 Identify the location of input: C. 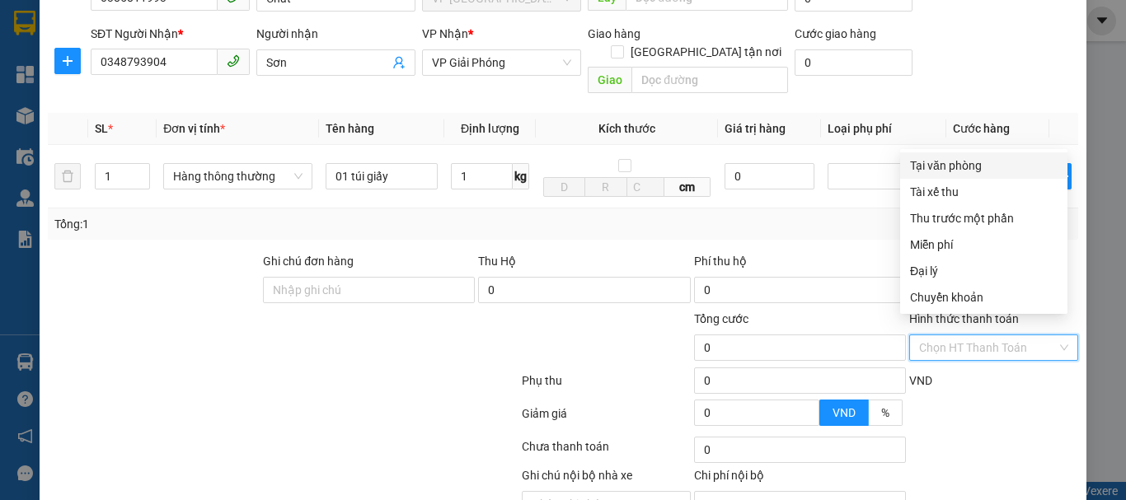
(646, 187).